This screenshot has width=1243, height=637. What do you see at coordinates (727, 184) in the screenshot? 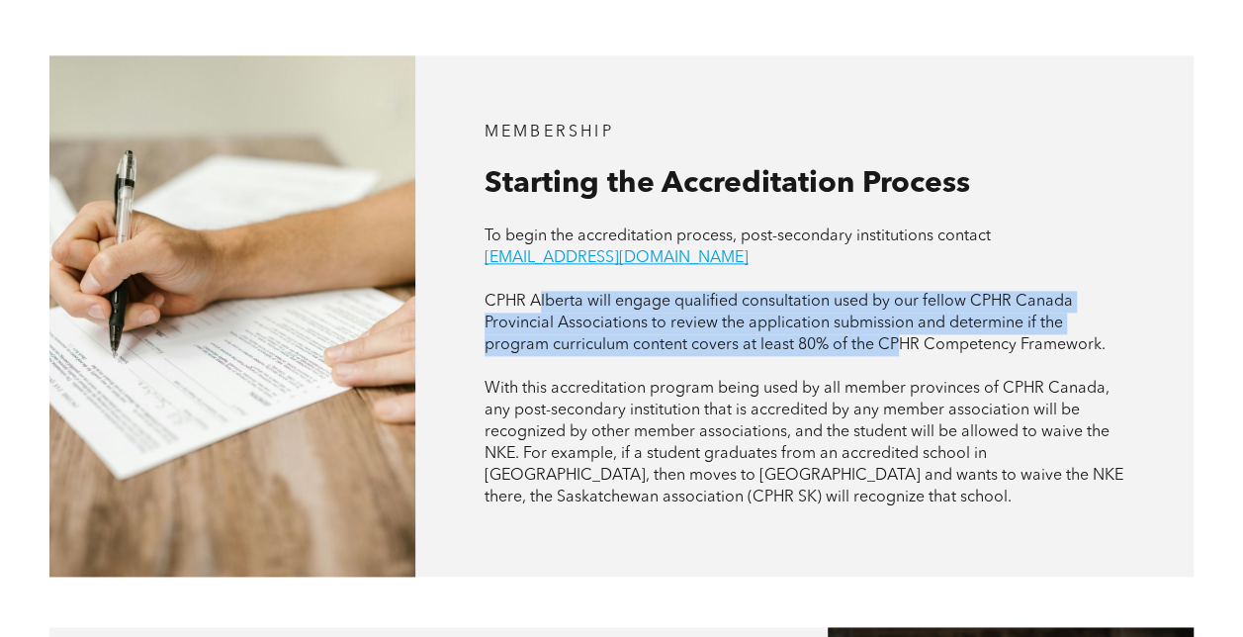
I see `span: Starting the Accreditation Process` at bounding box center [727, 184].